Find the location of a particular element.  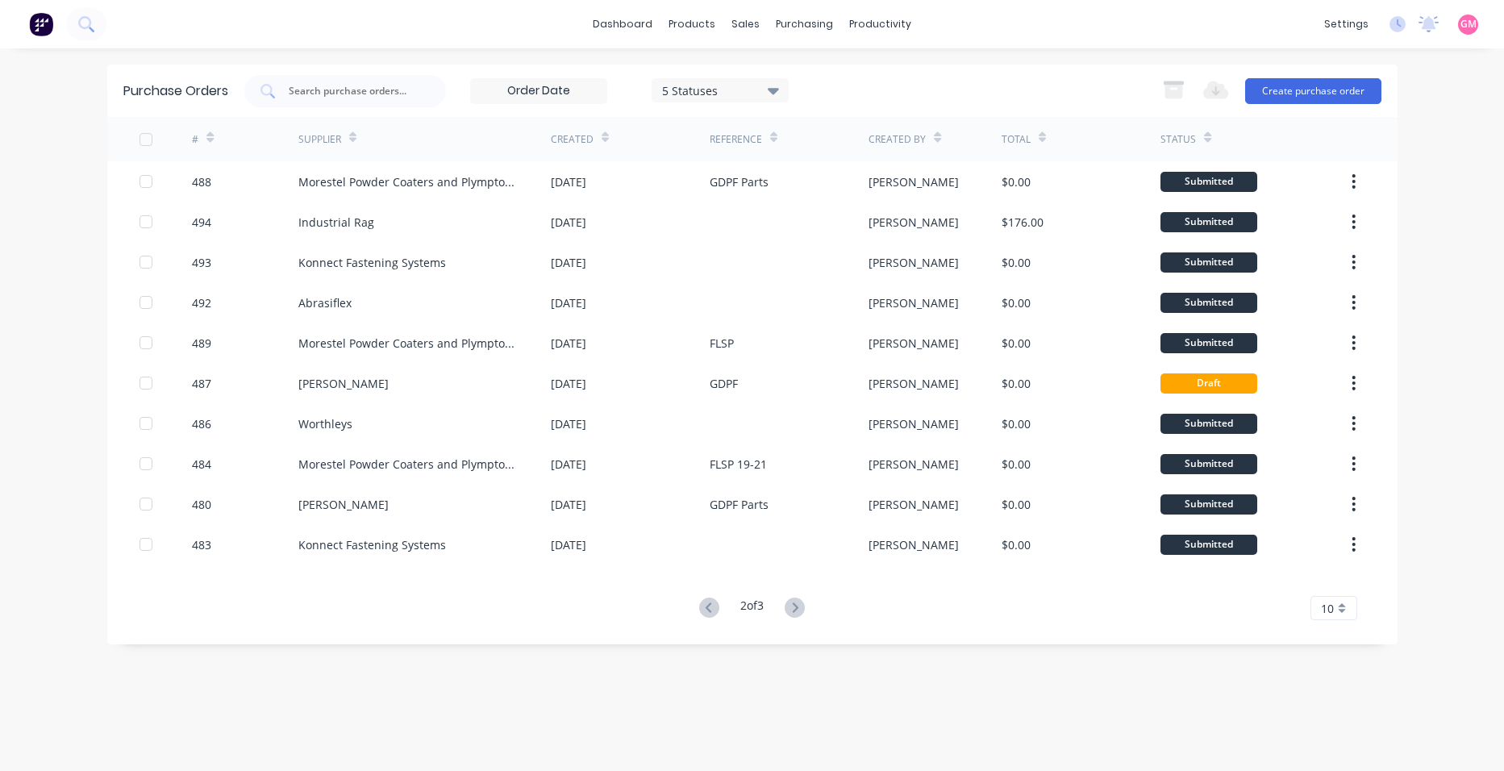

div: settings is located at coordinates (1346, 24).